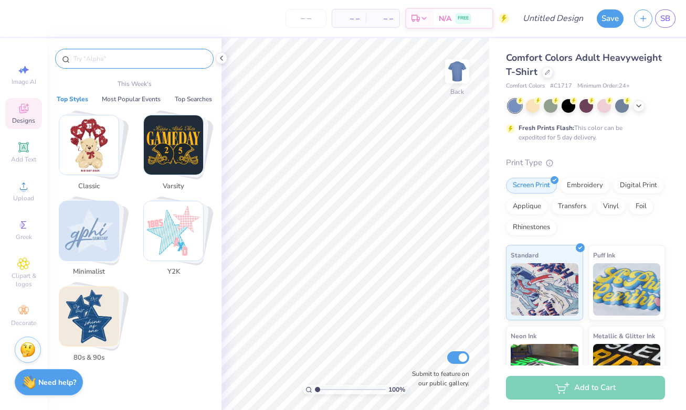 Image resolution: width=686 pixels, height=410 pixels. What do you see at coordinates (176, 155) in the screenshot?
I see `button: Stack Card Button Varsity` at bounding box center [176, 155].